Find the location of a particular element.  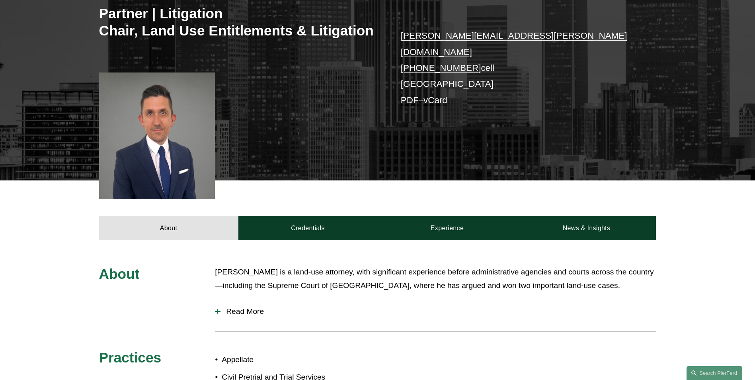

a: About is located at coordinates (169, 228).